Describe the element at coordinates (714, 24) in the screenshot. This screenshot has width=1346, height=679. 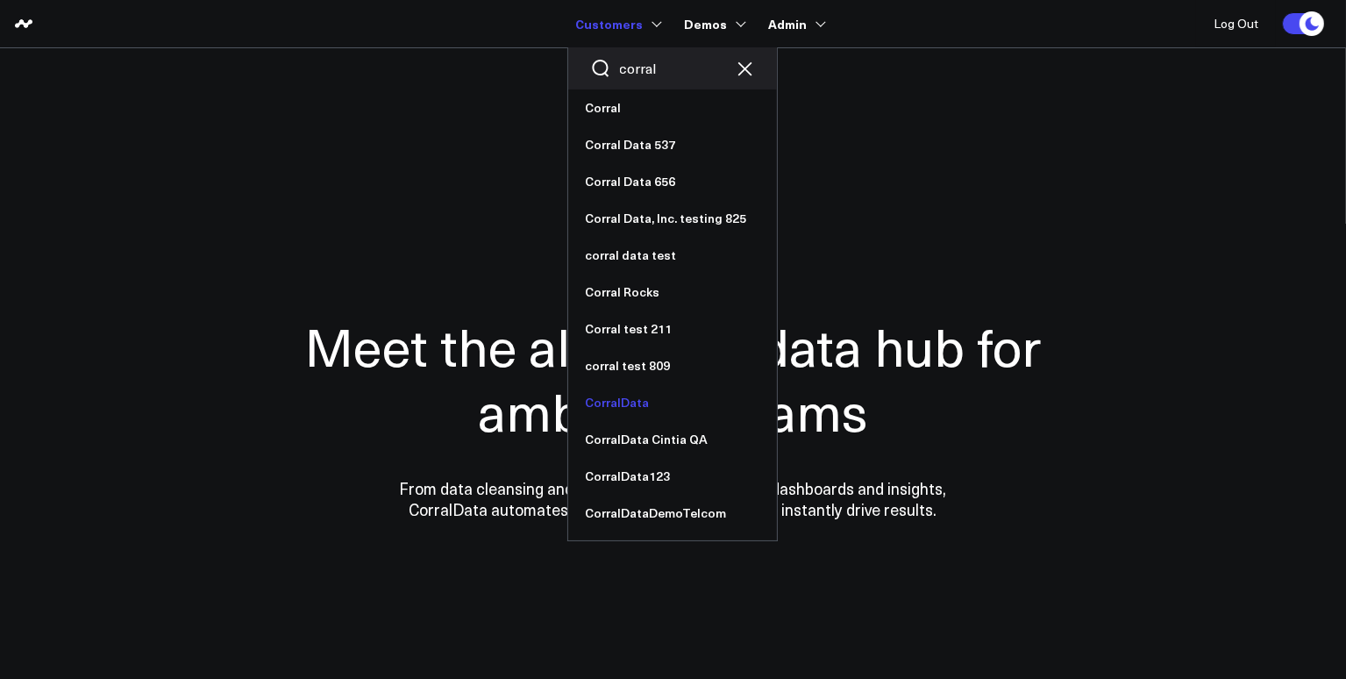
I see `a: Demos` at that location.